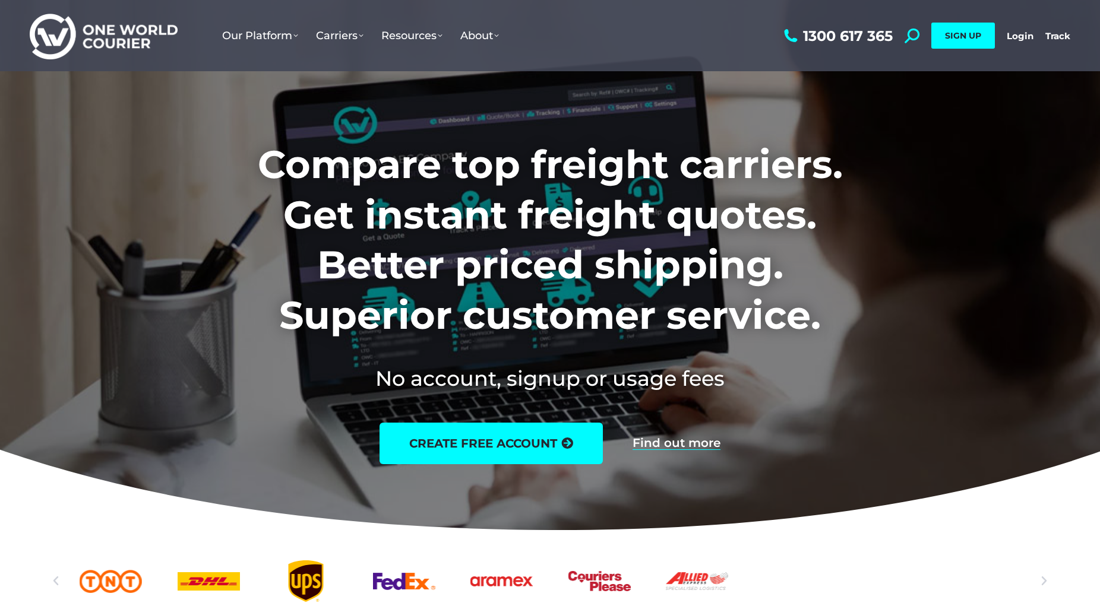 The image size is (1100, 606). Describe the element at coordinates (110, 581) in the screenshot. I see `div: TNT logo Australian freight company` at that location.